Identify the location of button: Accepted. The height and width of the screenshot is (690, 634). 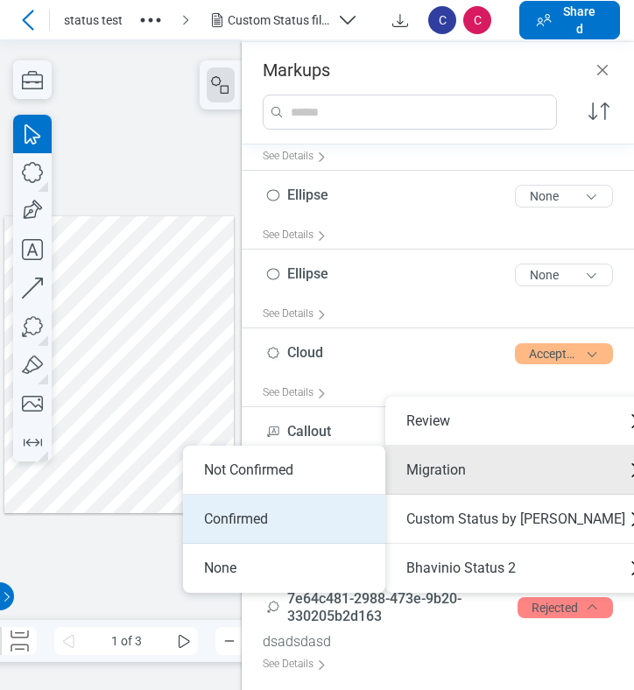
(564, 354).